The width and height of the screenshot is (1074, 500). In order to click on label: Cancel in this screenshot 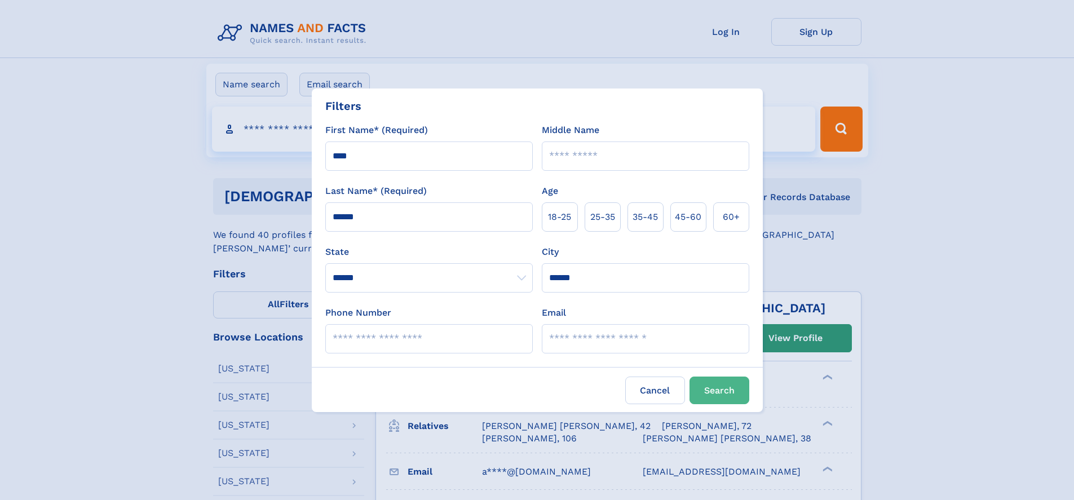, I will do `click(655, 390)`.